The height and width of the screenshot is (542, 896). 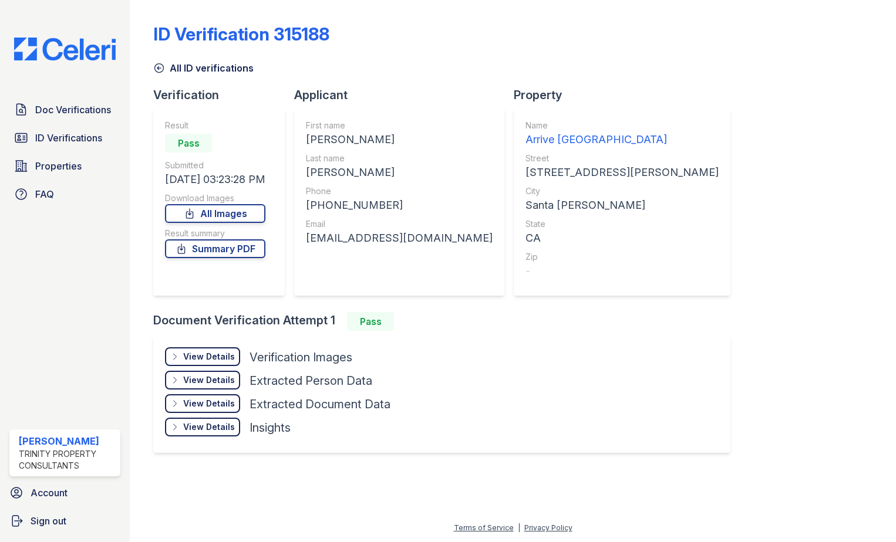 I want to click on a: Terms of Service, so click(x=484, y=528).